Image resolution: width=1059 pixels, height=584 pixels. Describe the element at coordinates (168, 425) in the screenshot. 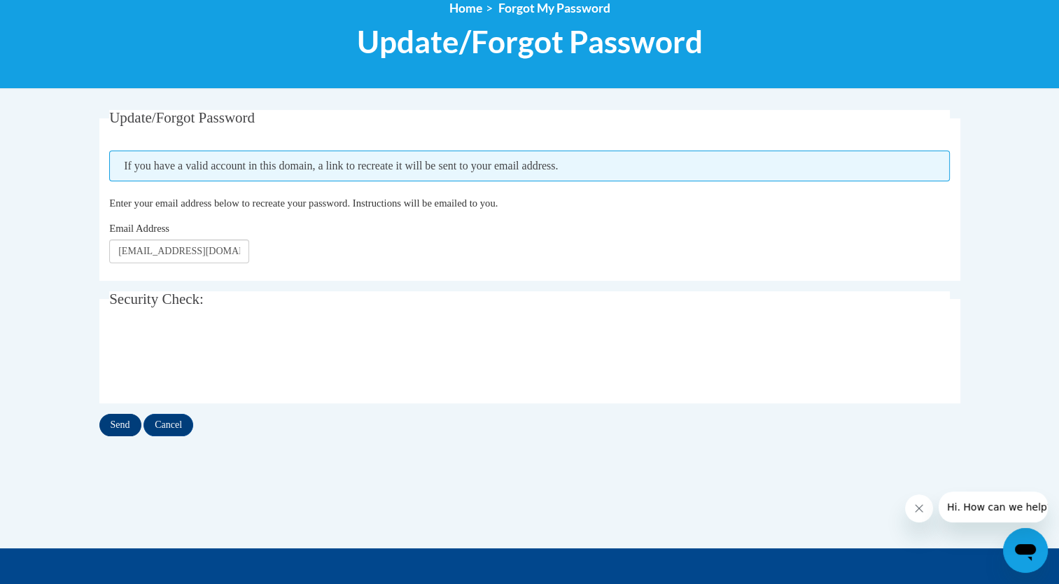

I see `input: Cancel` at that location.